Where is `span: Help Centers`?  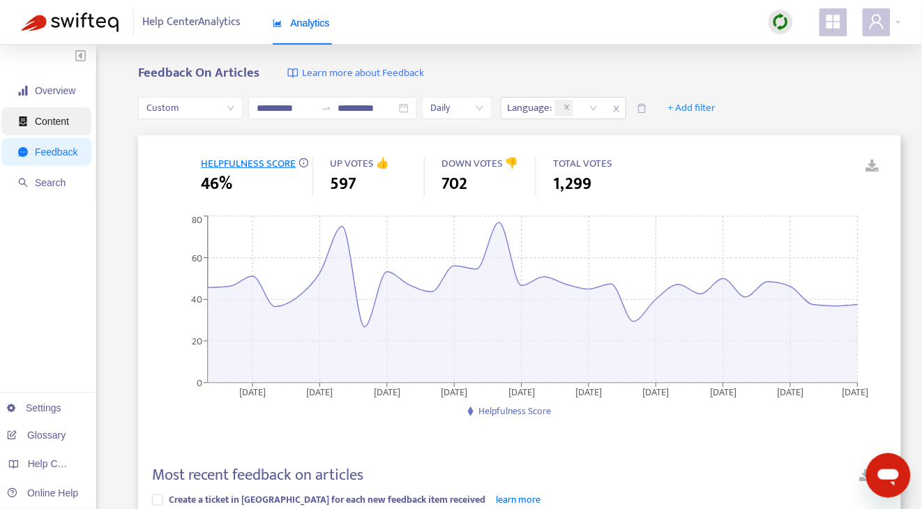
span: Help Centers is located at coordinates (57, 464).